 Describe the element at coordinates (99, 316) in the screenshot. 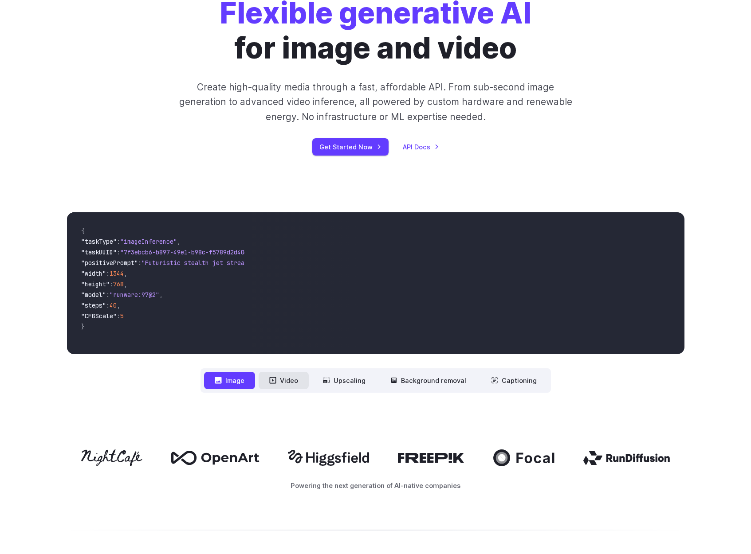

I see `span: "CFGScale"` at that location.